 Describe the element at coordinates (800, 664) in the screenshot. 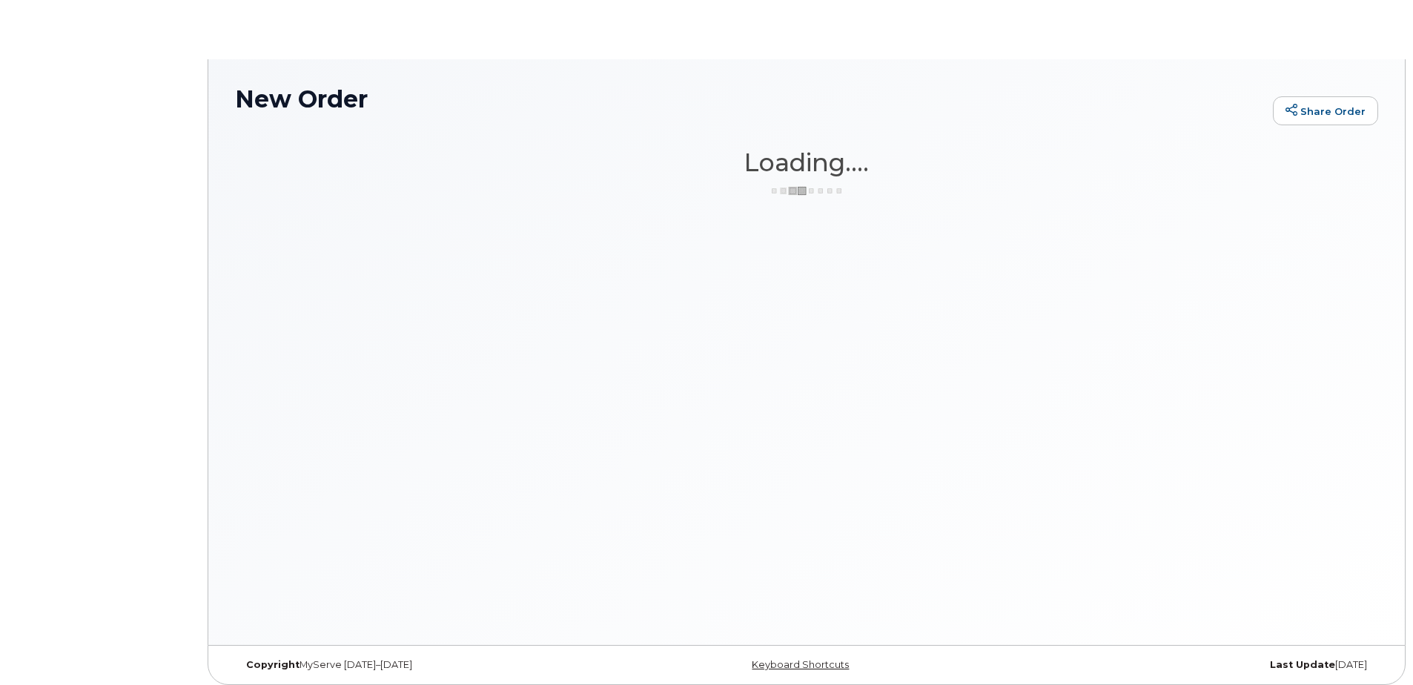

I see `a: Keyboard Shortcuts` at that location.